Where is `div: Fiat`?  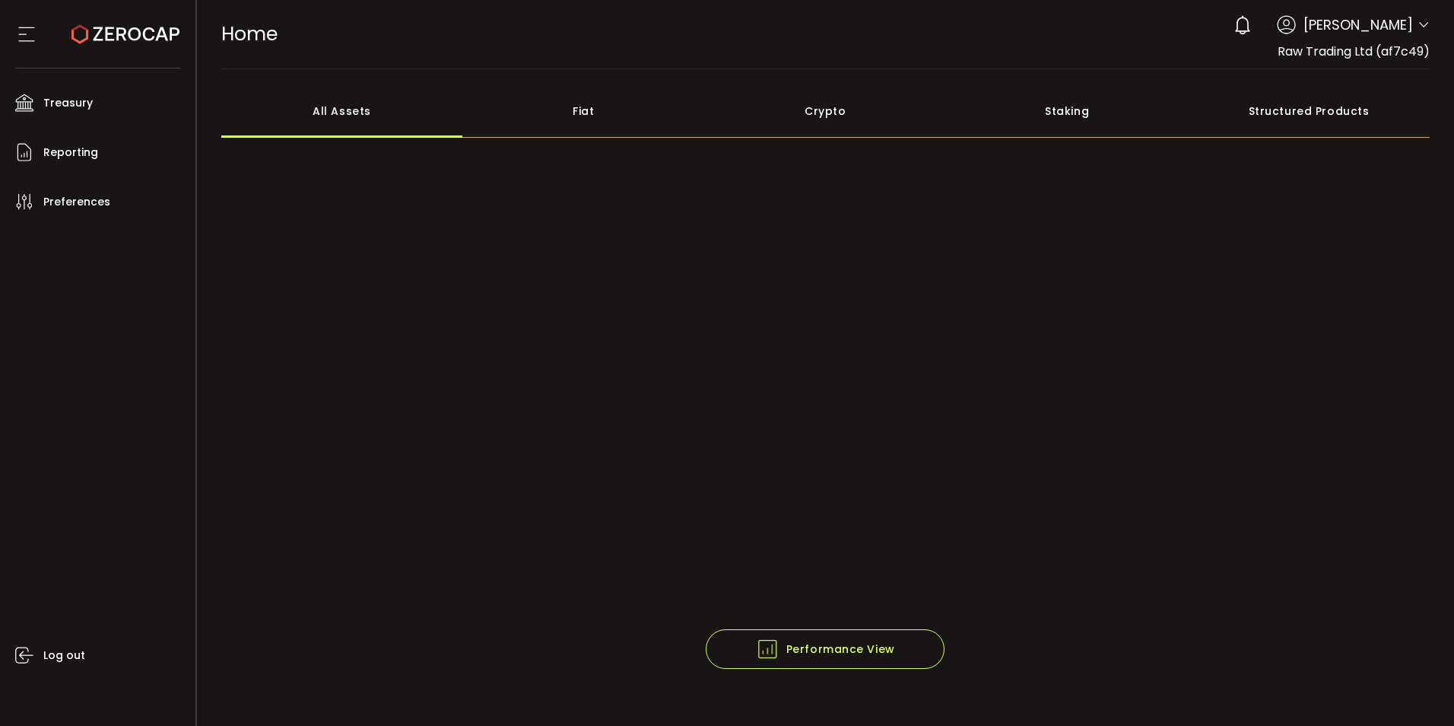 div: Fiat is located at coordinates (583, 111).